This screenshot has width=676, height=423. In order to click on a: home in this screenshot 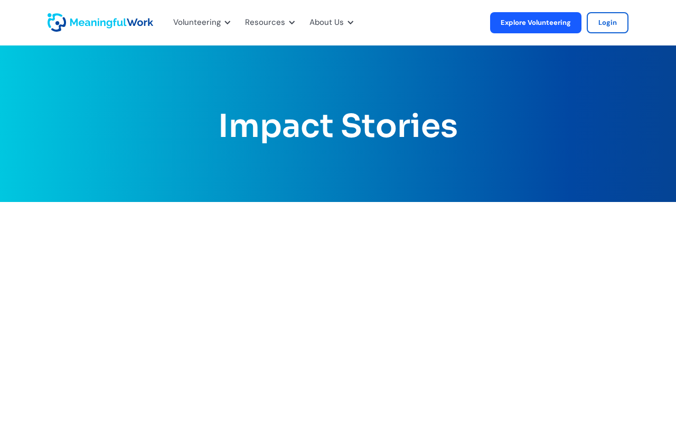, I will do `click(61, 22)`.